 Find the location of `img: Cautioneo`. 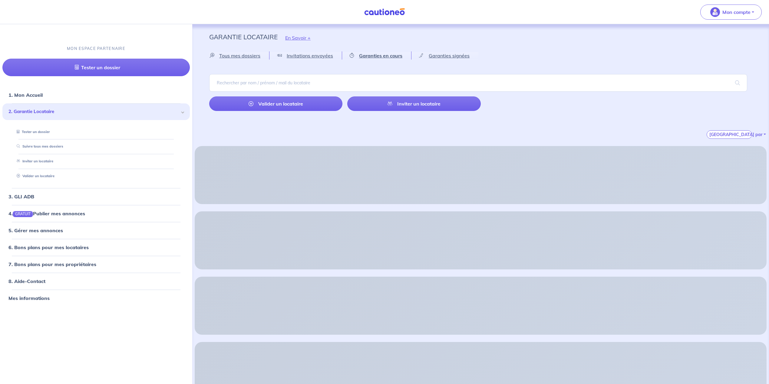

img: Cautioneo is located at coordinates (384, 12).